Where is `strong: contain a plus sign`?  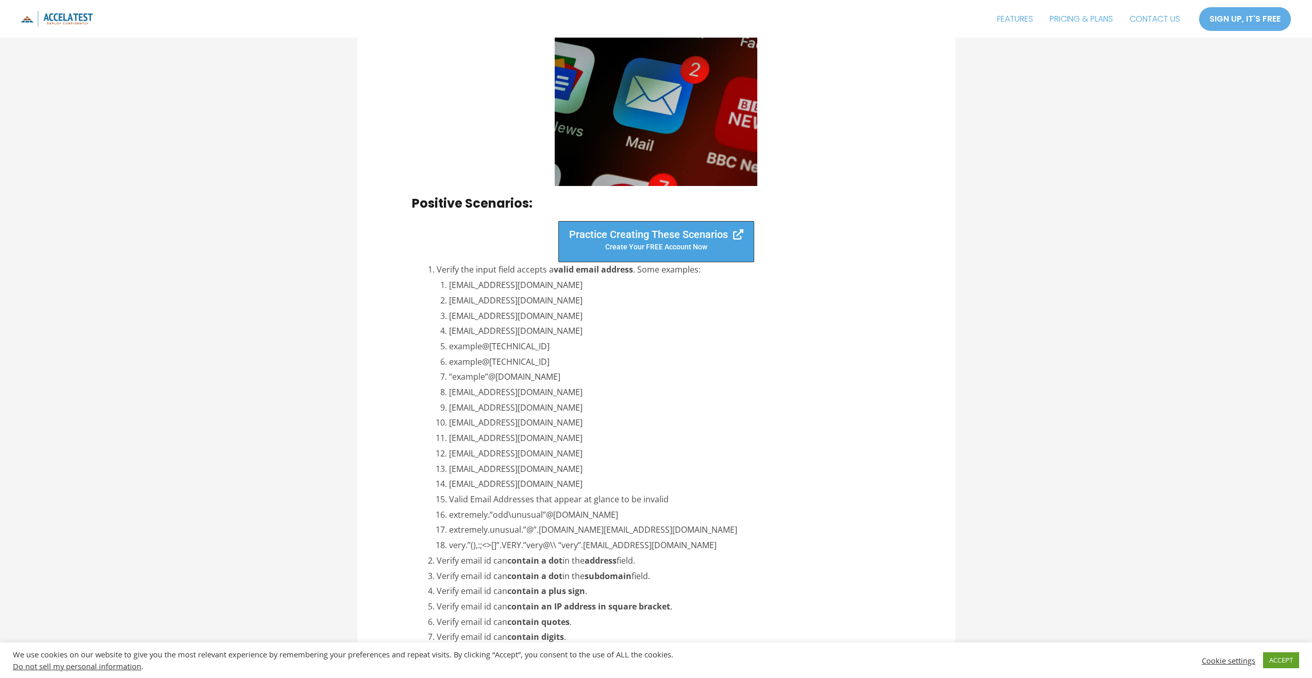
strong: contain a plus sign is located at coordinates (546, 591).